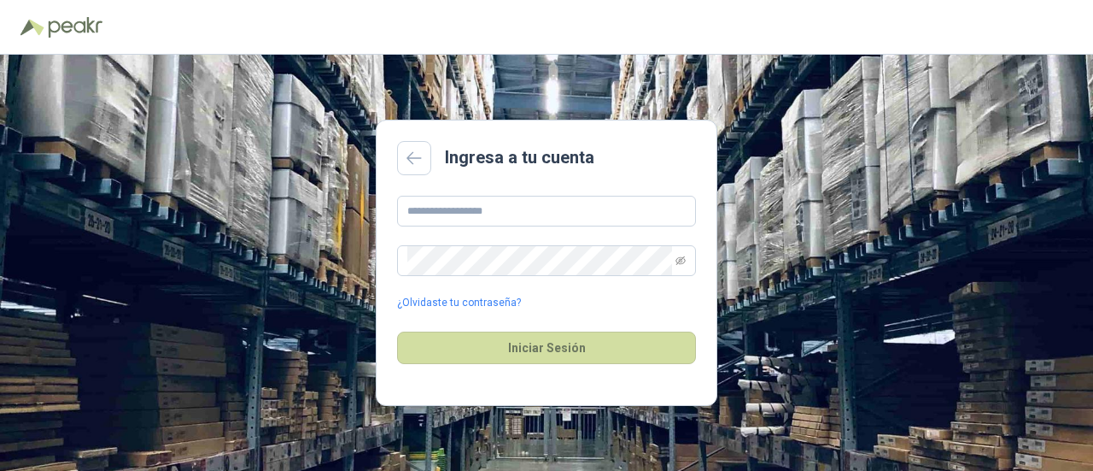  What do you see at coordinates (32, 27) in the screenshot?
I see `img: Logo` at bounding box center [32, 27].